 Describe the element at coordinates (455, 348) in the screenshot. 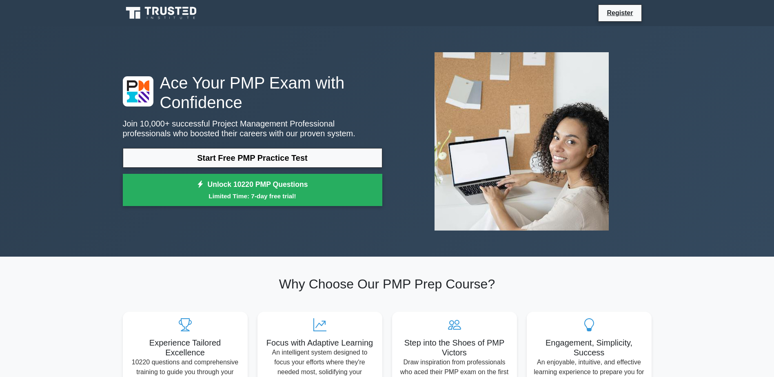

I see `h5: Step into the Shoes of PMP Victors` at that location.